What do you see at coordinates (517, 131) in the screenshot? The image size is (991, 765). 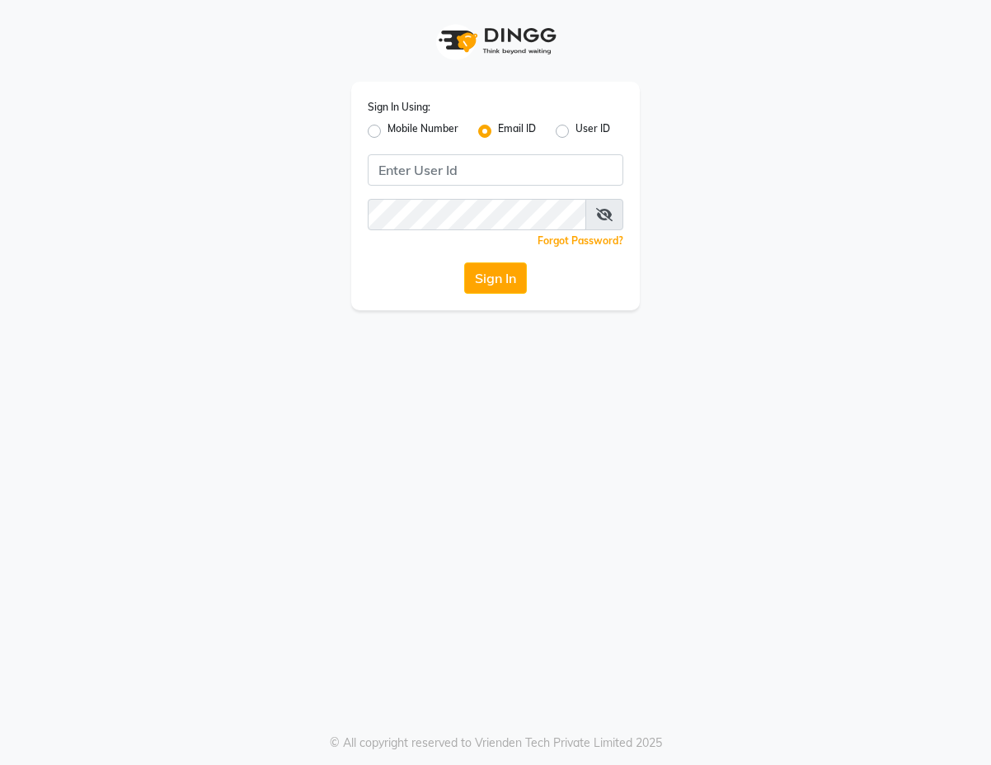 I see `label: Email ID` at bounding box center [517, 131].